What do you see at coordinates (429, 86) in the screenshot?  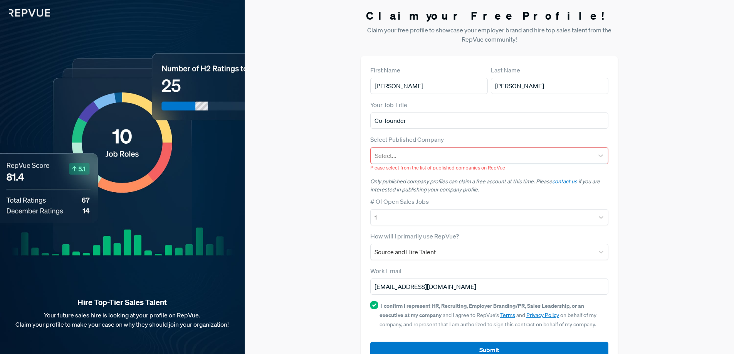 I see `input: First Name` at bounding box center [429, 86].